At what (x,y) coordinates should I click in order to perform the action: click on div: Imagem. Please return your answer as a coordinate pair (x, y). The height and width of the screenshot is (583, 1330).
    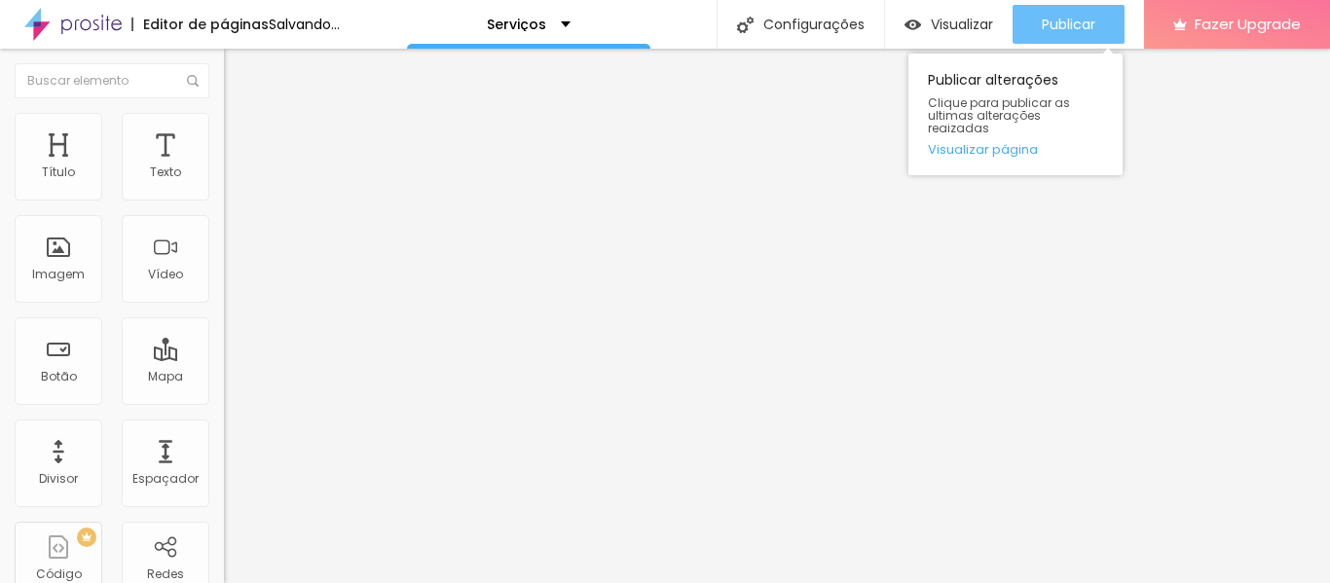
    Looking at the image, I should click on (58, 275).